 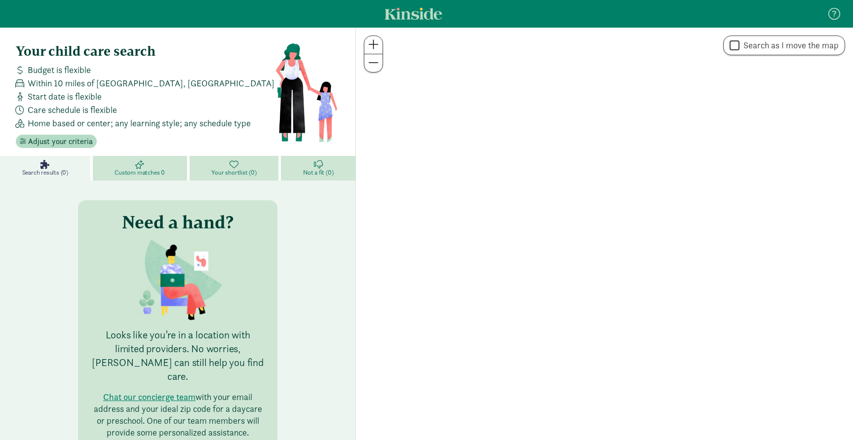 I want to click on h3: Need a hand?, so click(x=178, y=222).